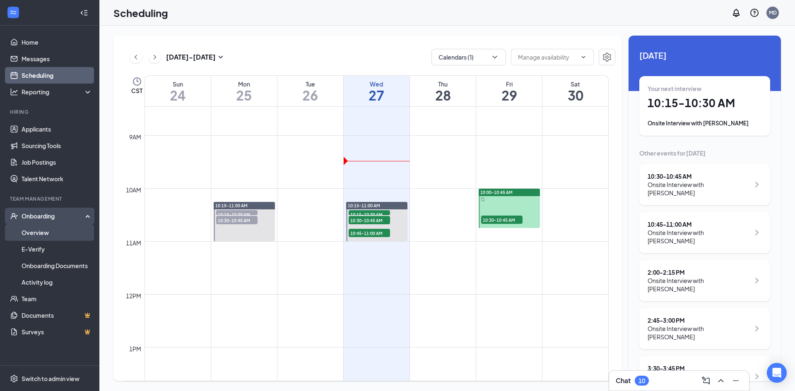 The width and height of the screenshot is (795, 391). I want to click on div: Switch to admin view, so click(50, 379).